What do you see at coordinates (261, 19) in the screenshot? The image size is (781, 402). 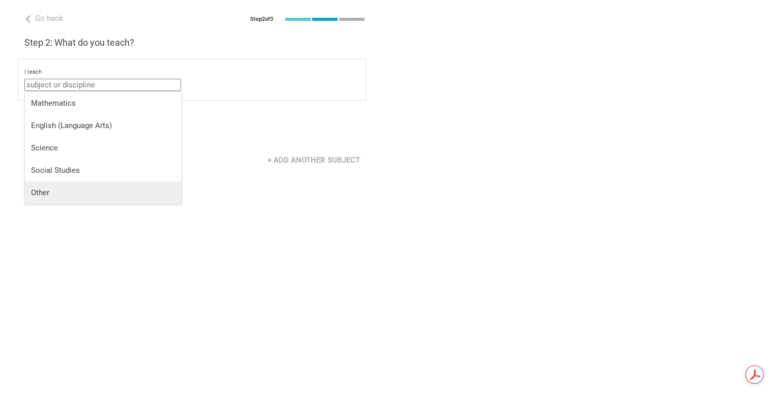 I see `div: Step 2 of 3` at bounding box center [261, 19].